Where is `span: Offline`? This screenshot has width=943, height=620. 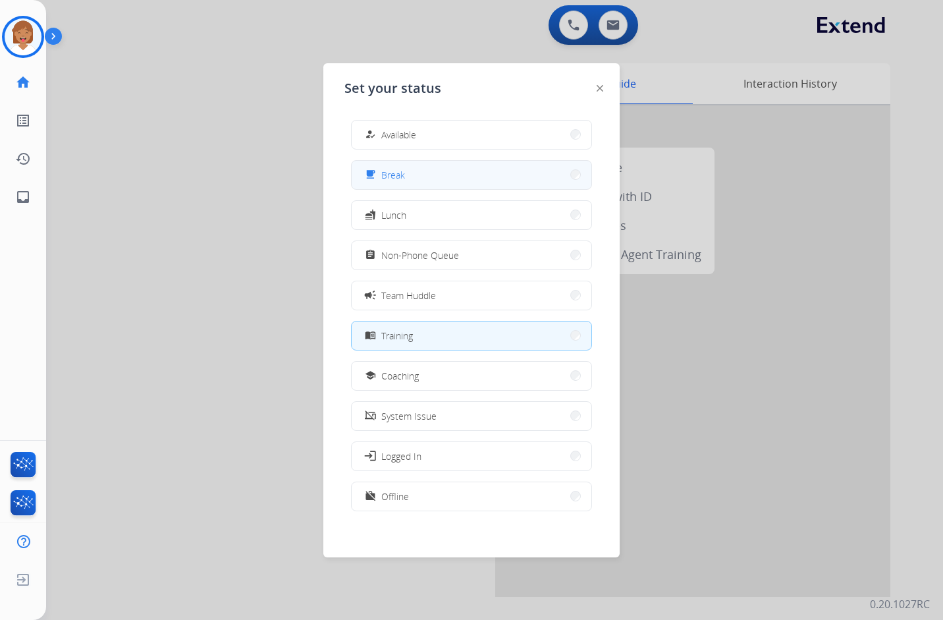
span: Offline is located at coordinates (395, 496).